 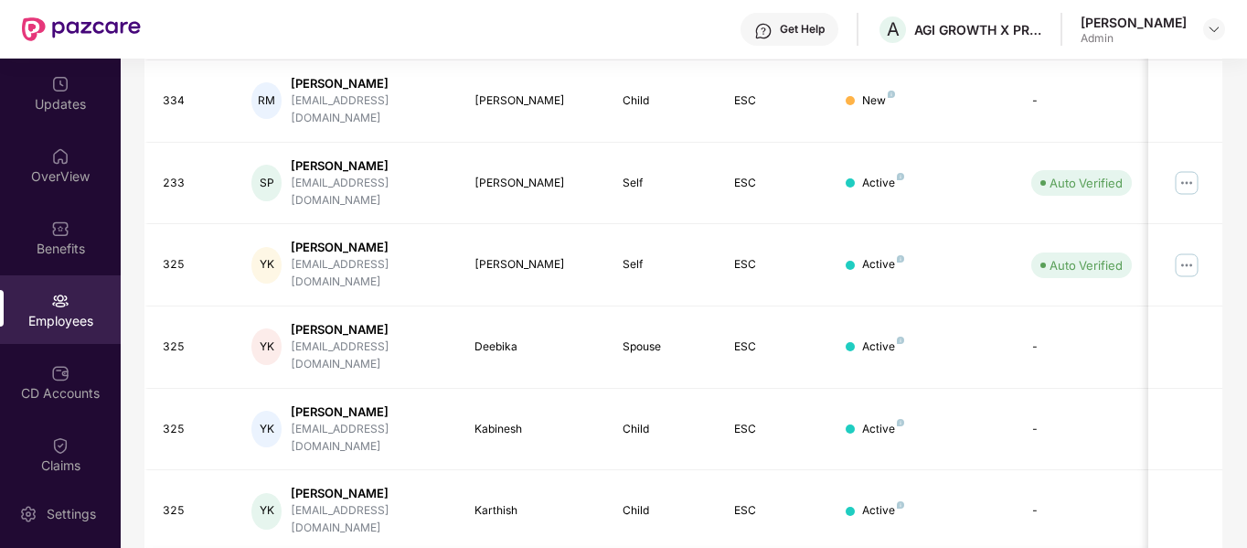 What do you see at coordinates (802, 29) in the screenshot?
I see `div: Get Help` at bounding box center [802, 29].